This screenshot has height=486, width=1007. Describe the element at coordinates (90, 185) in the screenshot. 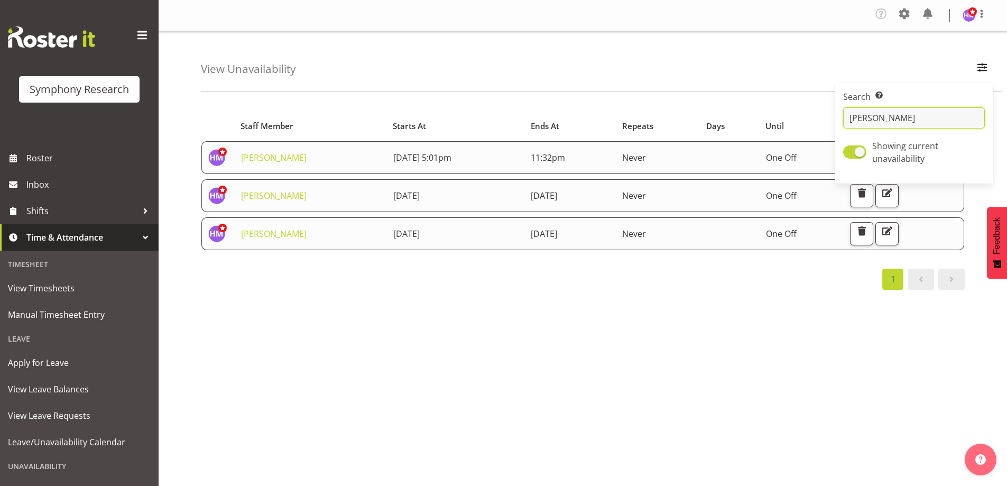

I see `span: Inbox` at that location.